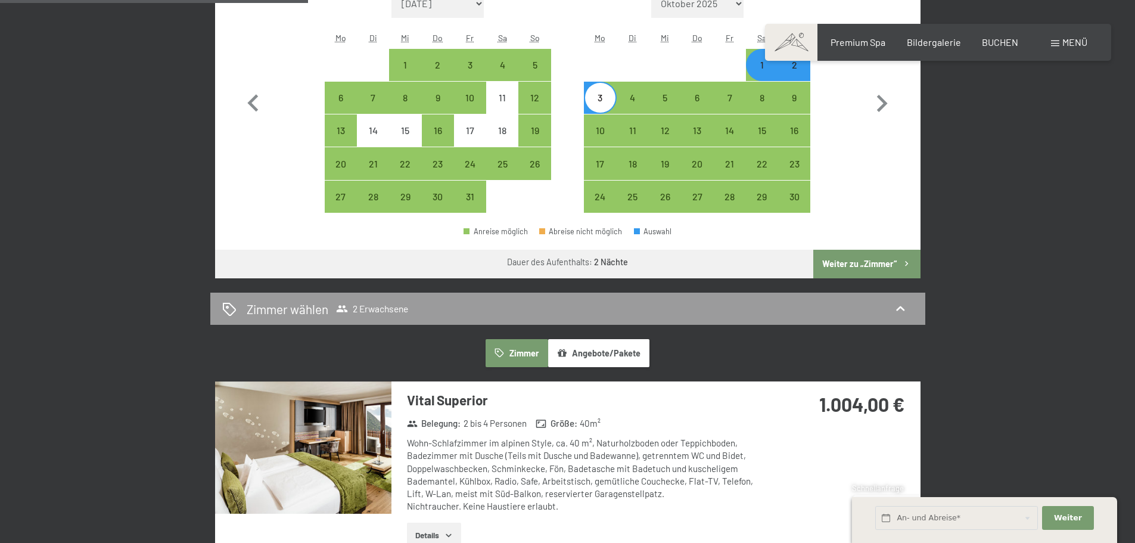 This screenshot has height=543, width=1135. I want to click on div: 16, so click(794, 141).